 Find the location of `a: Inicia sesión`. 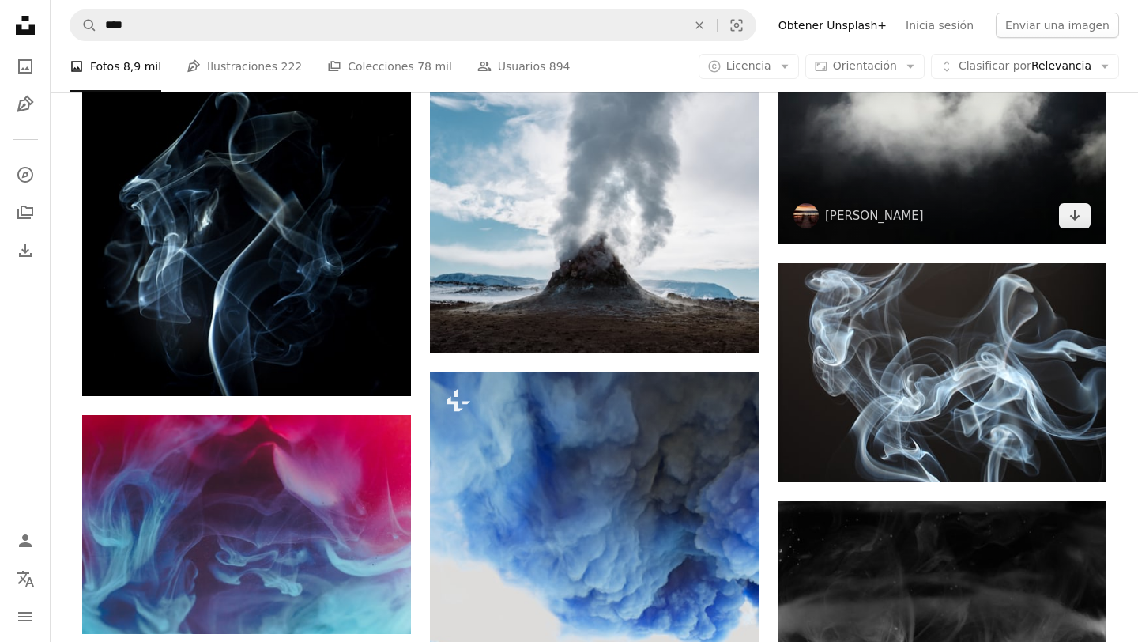

a: Inicia sesión is located at coordinates (940, 25).